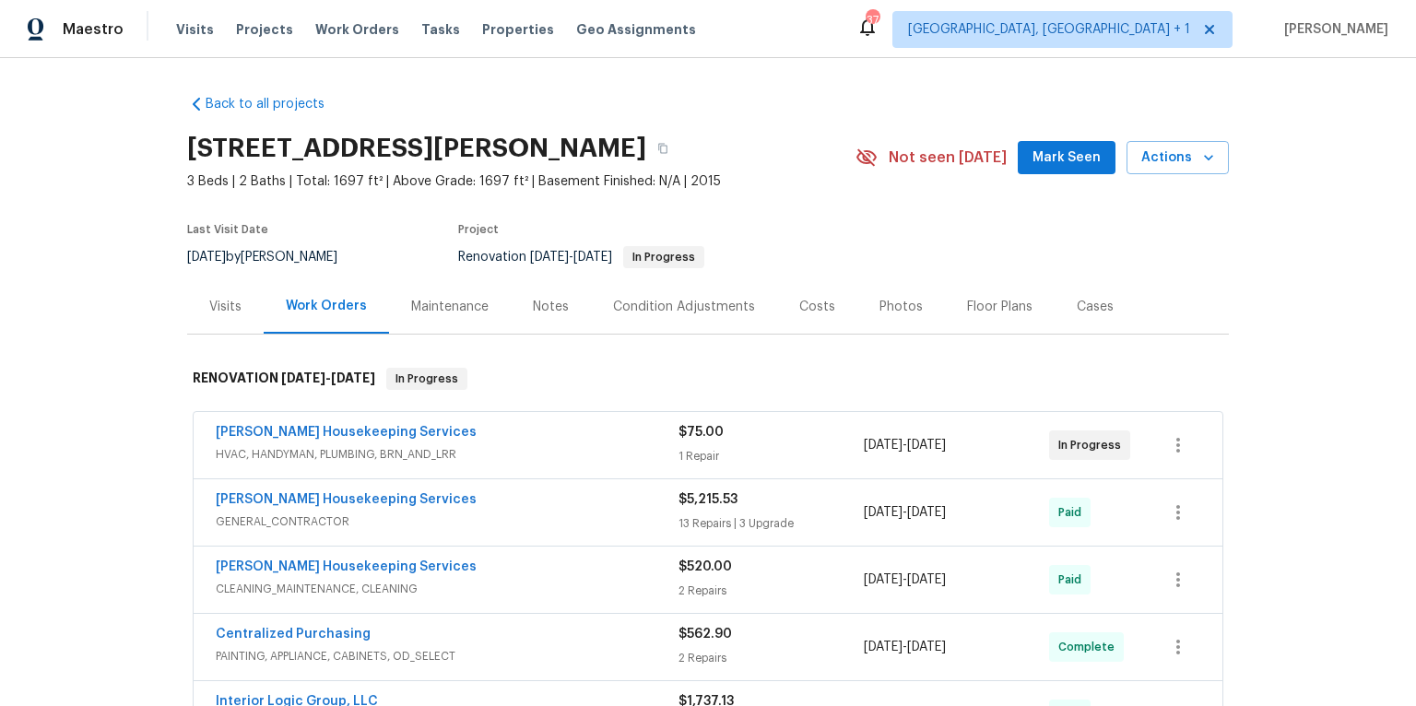 The image size is (1416, 706). What do you see at coordinates (276, 104) in the screenshot?
I see `a: Back to all projects` at bounding box center [276, 104].